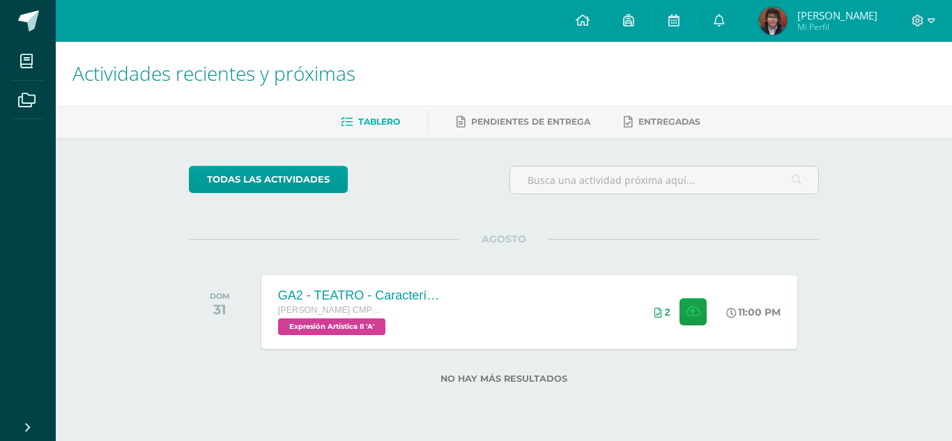 Image resolution: width=952 pixels, height=441 pixels. What do you see at coordinates (220, 296) in the screenshot?
I see `div: DOM` at bounding box center [220, 296].